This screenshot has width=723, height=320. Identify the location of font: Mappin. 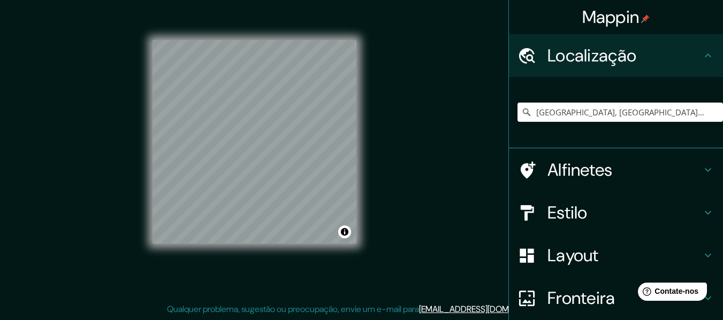
(610, 17).